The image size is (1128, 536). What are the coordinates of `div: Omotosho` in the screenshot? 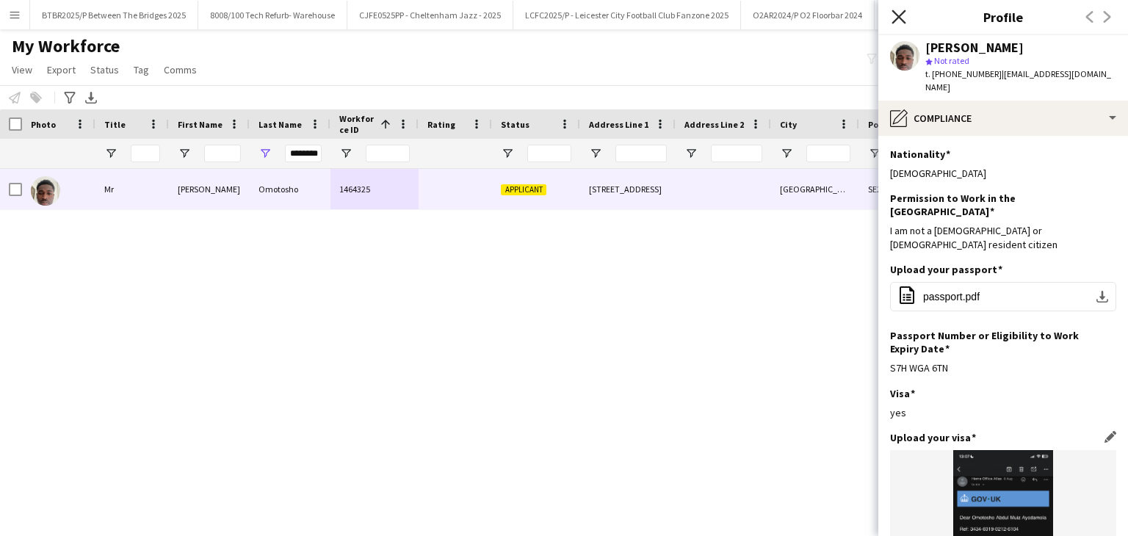 It's located at (290, 189).